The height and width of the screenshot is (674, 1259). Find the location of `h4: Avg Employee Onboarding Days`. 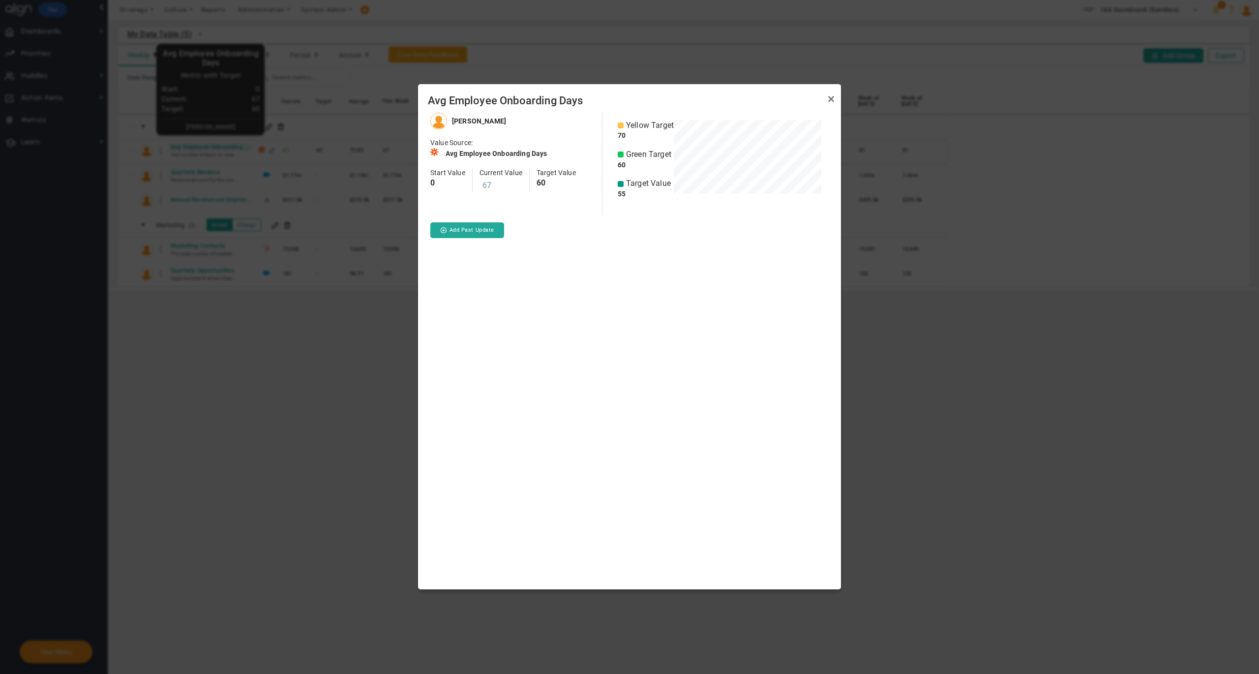

h4: Avg Employee Onboarding Days is located at coordinates (496, 153).